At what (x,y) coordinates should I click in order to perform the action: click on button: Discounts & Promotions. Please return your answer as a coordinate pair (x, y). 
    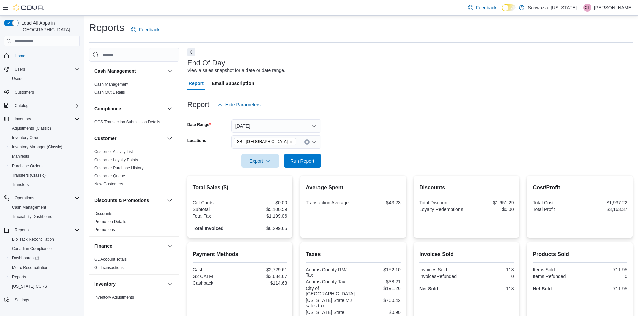
    Looking at the image, I should click on (170, 201).